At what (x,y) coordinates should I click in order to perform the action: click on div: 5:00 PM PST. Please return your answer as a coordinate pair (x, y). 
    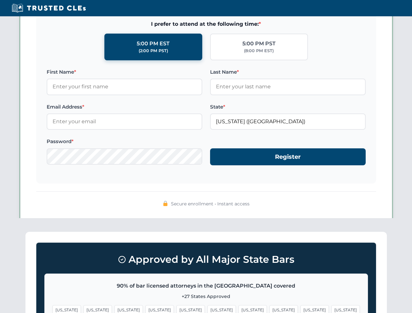
    Looking at the image, I should click on (259, 44).